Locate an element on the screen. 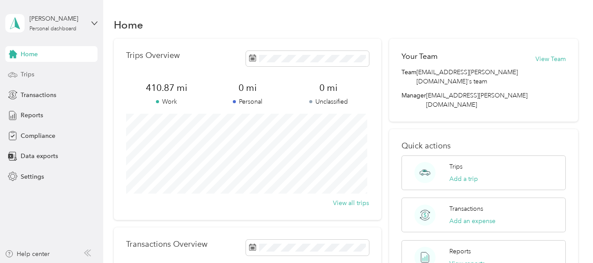 The width and height of the screenshot is (593, 263). h1: Home is located at coordinates (128, 25).